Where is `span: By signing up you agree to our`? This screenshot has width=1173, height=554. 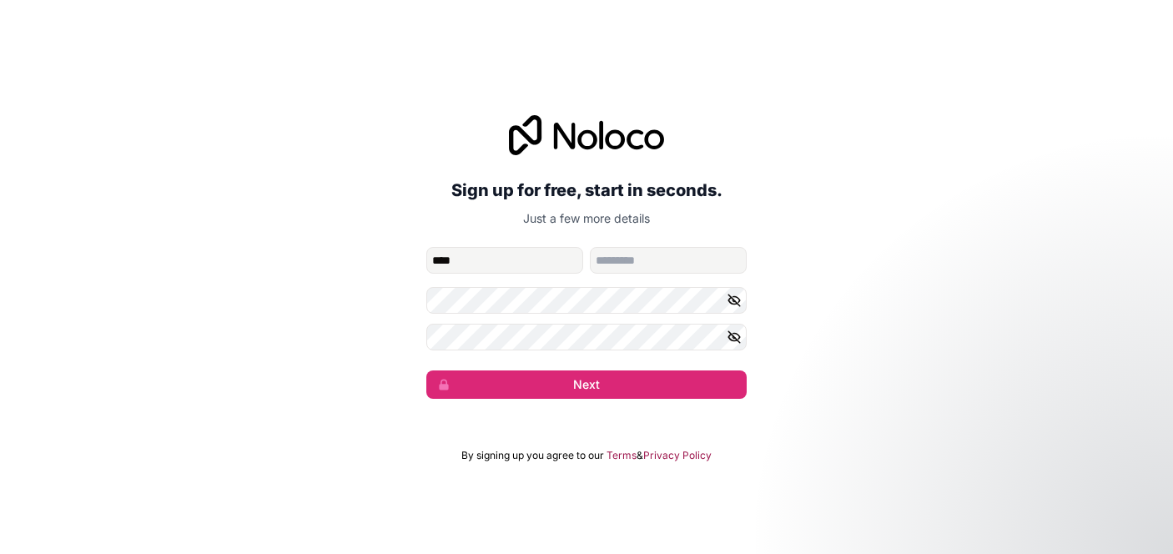 span: By signing up you agree to our is located at coordinates (532, 456).